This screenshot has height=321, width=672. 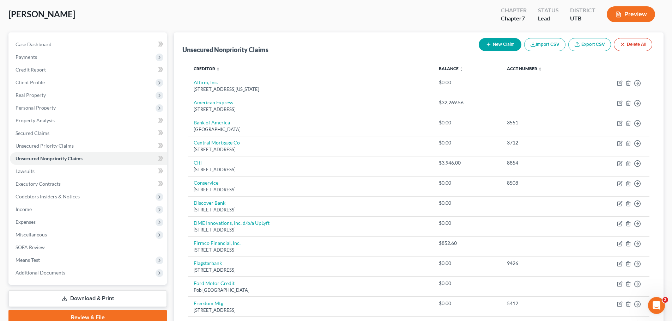 What do you see at coordinates (88, 70) in the screenshot?
I see `a: Credit Report` at bounding box center [88, 70].